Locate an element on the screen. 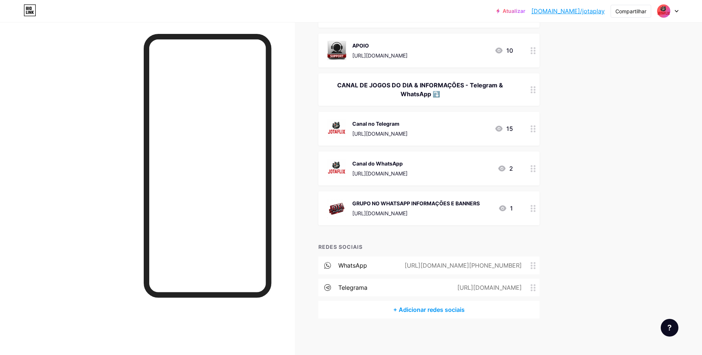  font: + Adicionar redes sociais is located at coordinates (429, 309).